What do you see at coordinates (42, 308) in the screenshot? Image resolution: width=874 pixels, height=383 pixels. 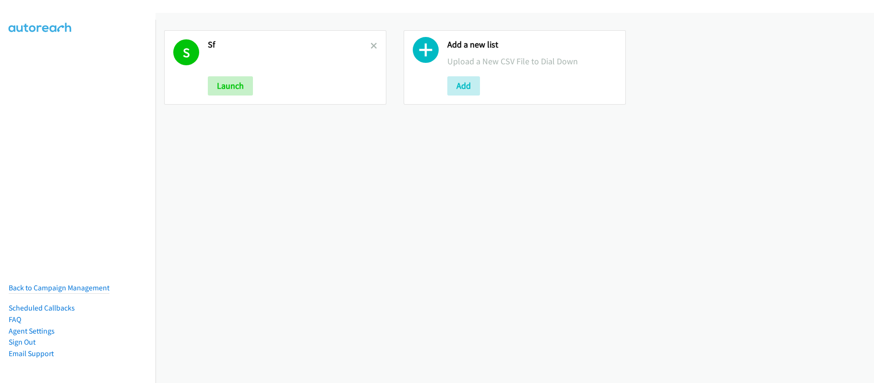 I see `a: Scheduled Callbacks` at bounding box center [42, 308].